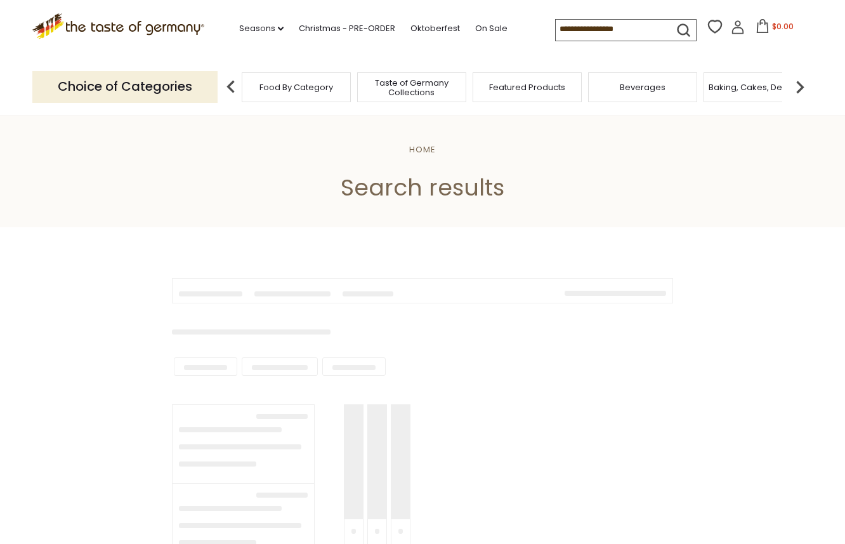 This screenshot has width=845, height=544. What do you see at coordinates (296, 87) in the screenshot?
I see `span: Food By Category` at bounding box center [296, 87].